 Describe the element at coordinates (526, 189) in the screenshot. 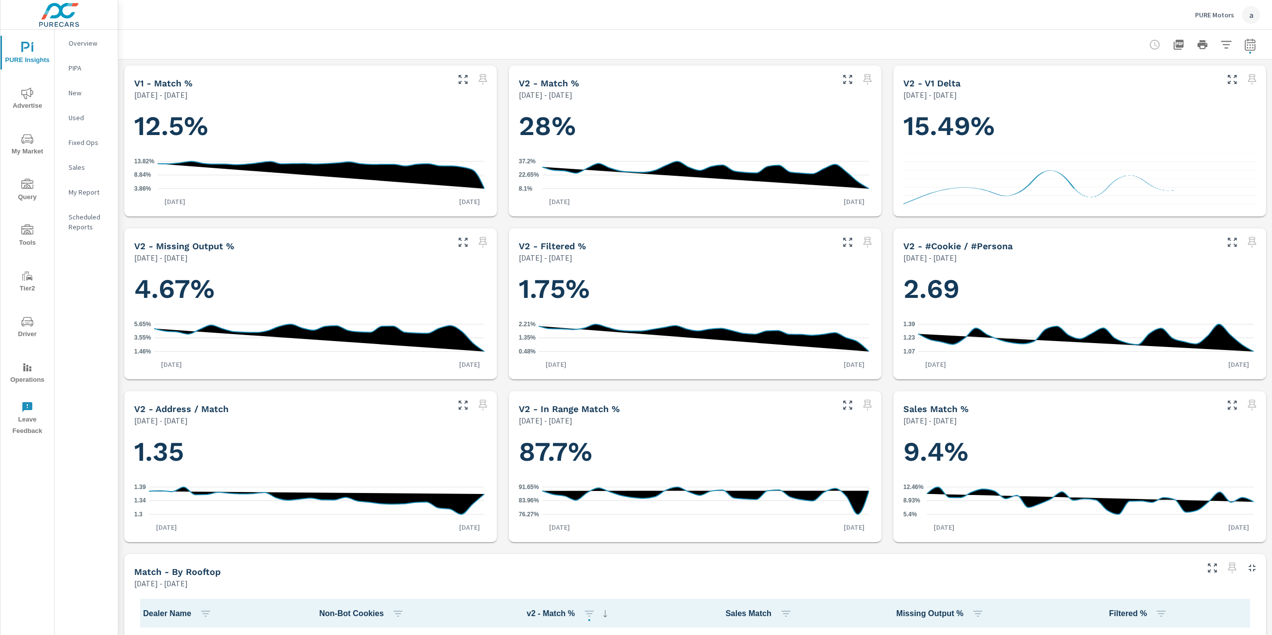

I see `text: 8.1%` at that location.